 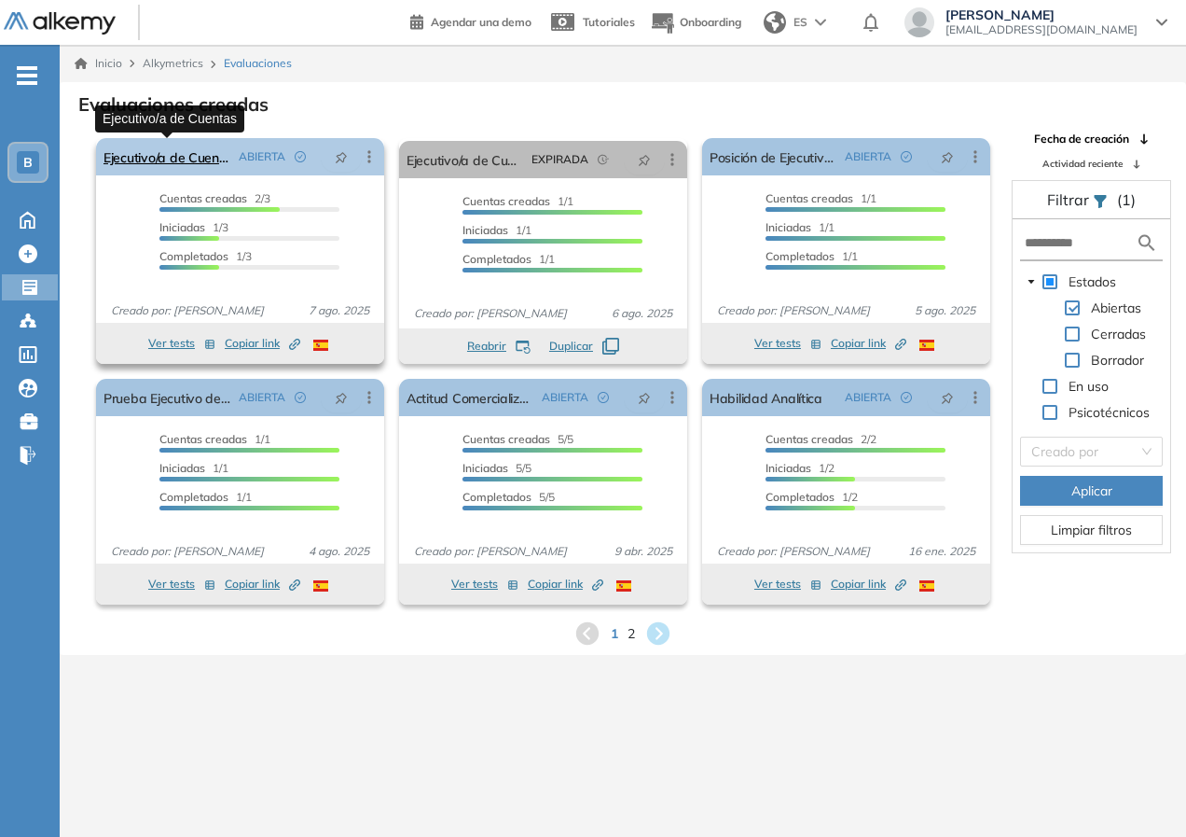 What do you see at coordinates (584, 346) in the screenshot?
I see `button: Duplicar` at bounding box center [584, 346].